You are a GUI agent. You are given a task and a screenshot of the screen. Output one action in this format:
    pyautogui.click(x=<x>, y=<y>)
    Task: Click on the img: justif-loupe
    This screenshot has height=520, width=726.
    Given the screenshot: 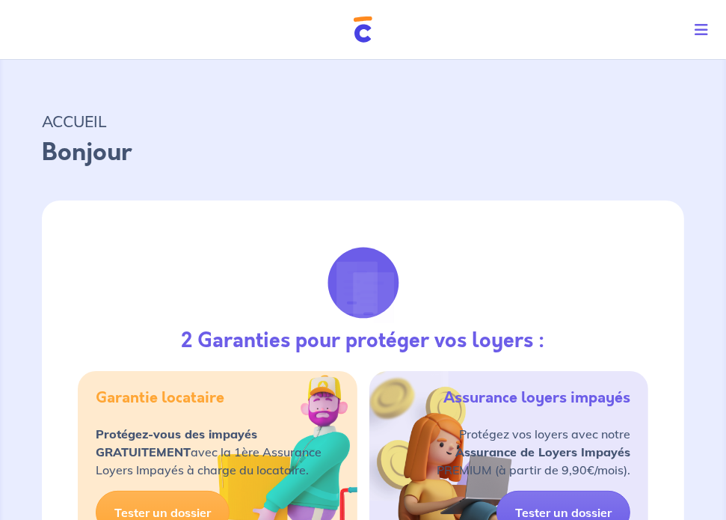 What is the action you would take?
    pyautogui.click(x=363, y=283)
    